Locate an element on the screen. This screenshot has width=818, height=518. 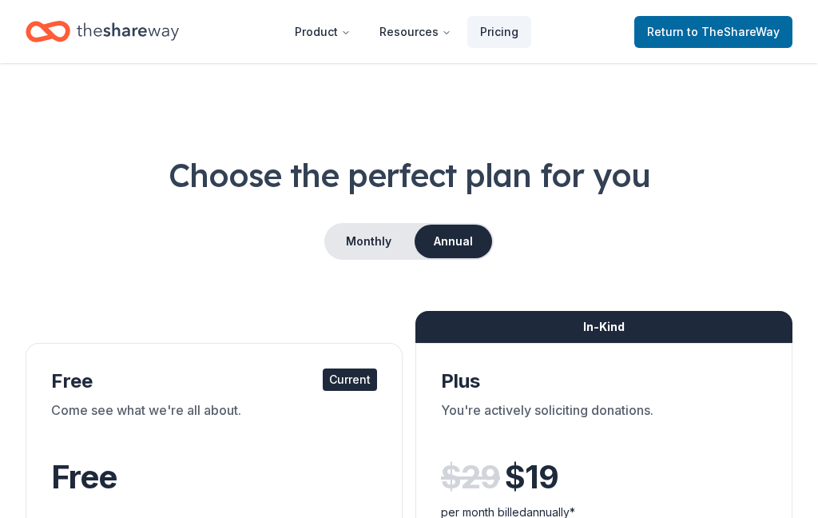
div: Current is located at coordinates (350, 380).